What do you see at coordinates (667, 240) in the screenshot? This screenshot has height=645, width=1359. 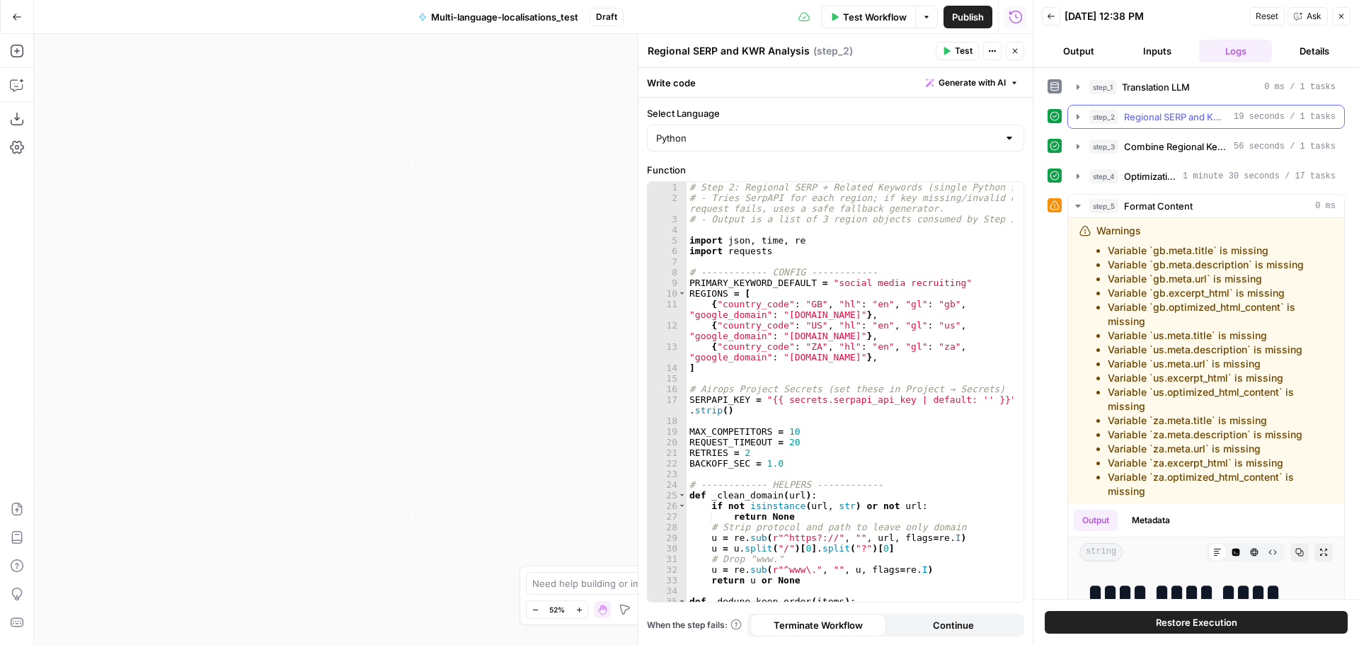 I see `div: 5` at bounding box center [667, 240].